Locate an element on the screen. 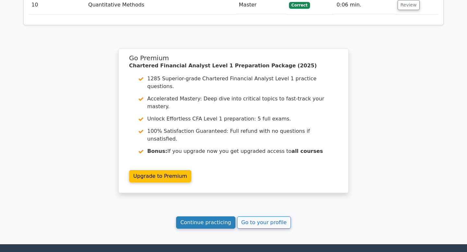 Image resolution: width=467 pixels, height=252 pixels. a: Continue practicing is located at coordinates (205, 223).